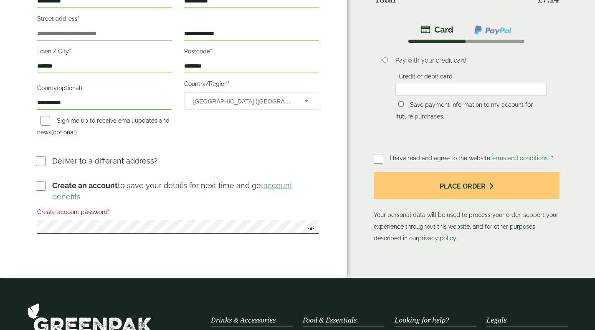 This screenshot has height=330, width=595. I want to click on label: Credit or debit card, so click(425, 78).